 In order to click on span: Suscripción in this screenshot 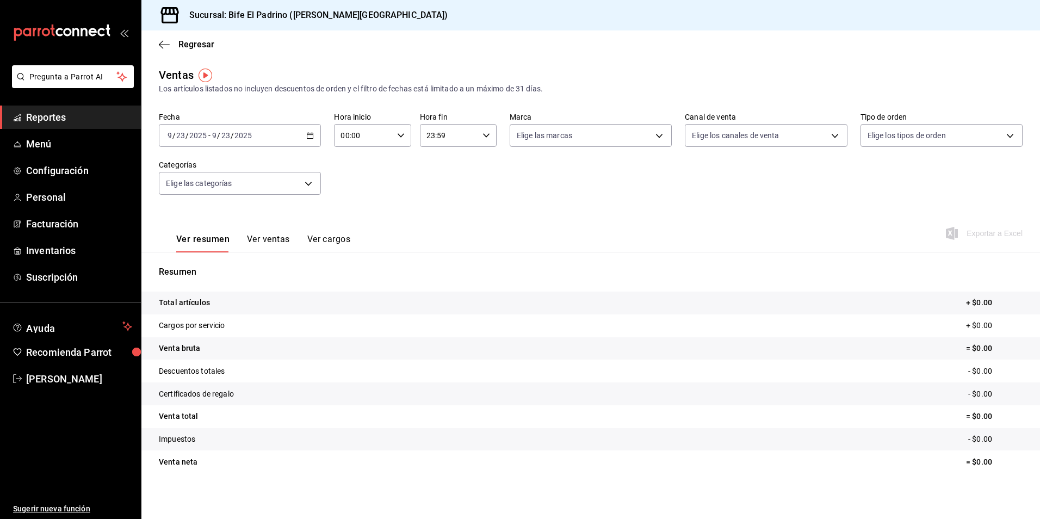, I will do `click(79, 277)`.